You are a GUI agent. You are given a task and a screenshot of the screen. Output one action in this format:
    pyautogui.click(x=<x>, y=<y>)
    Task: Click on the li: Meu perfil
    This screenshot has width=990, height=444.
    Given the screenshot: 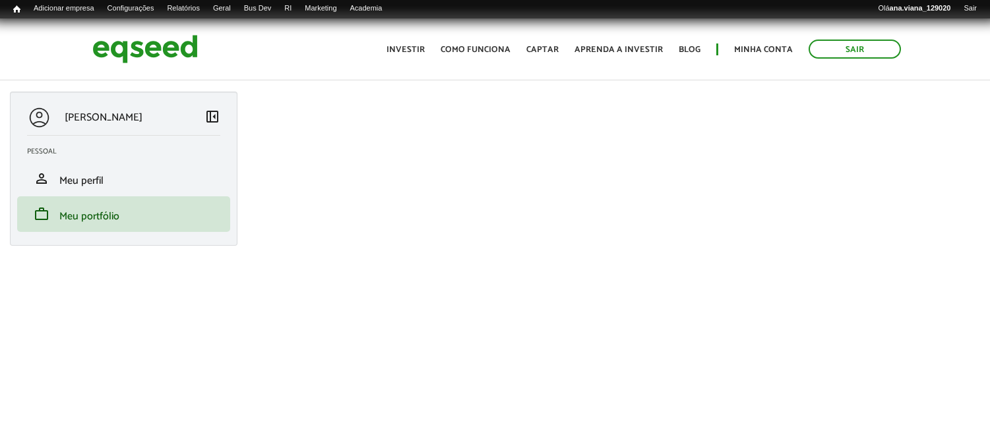 What is the action you would take?
    pyautogui.click(x=123, y=179)
    